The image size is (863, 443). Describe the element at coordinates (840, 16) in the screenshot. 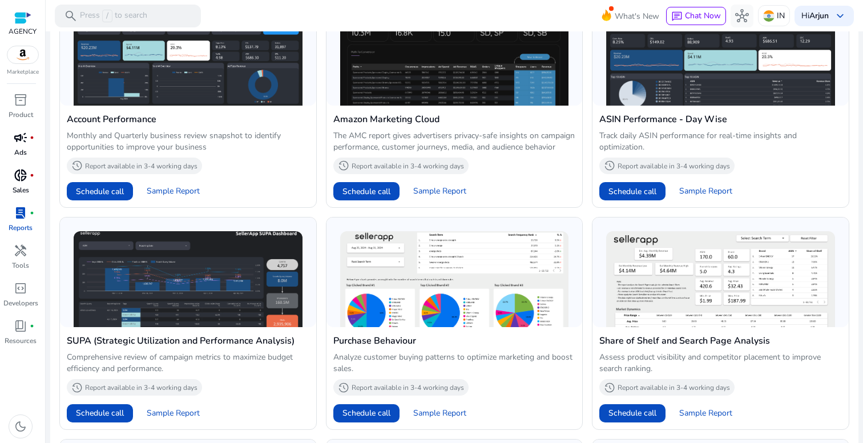

I see `span: keyboard_arrow_down` at that location.